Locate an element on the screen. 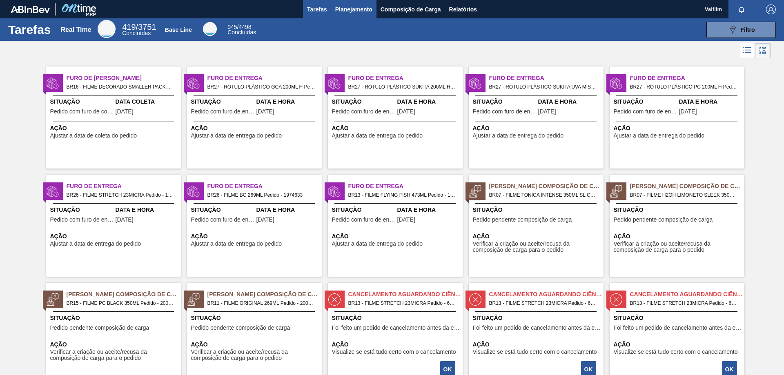 The width and height of the screenshot is (784, 375). span: Filtro is located at coordinates (748, 30).